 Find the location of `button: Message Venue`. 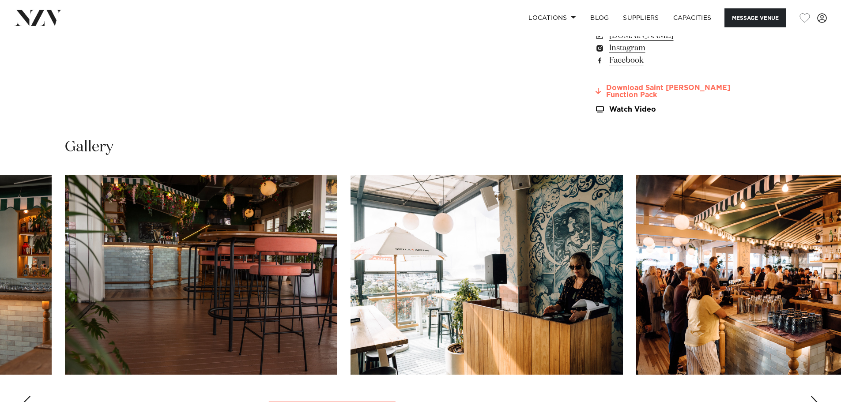

button: Message Venue is located at coordinates (755, 18).